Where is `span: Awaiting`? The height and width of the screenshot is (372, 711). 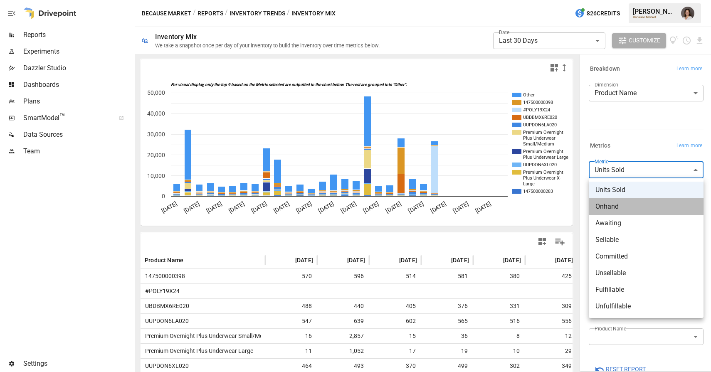 span: Awaiting is located at coordinates (646, 223).